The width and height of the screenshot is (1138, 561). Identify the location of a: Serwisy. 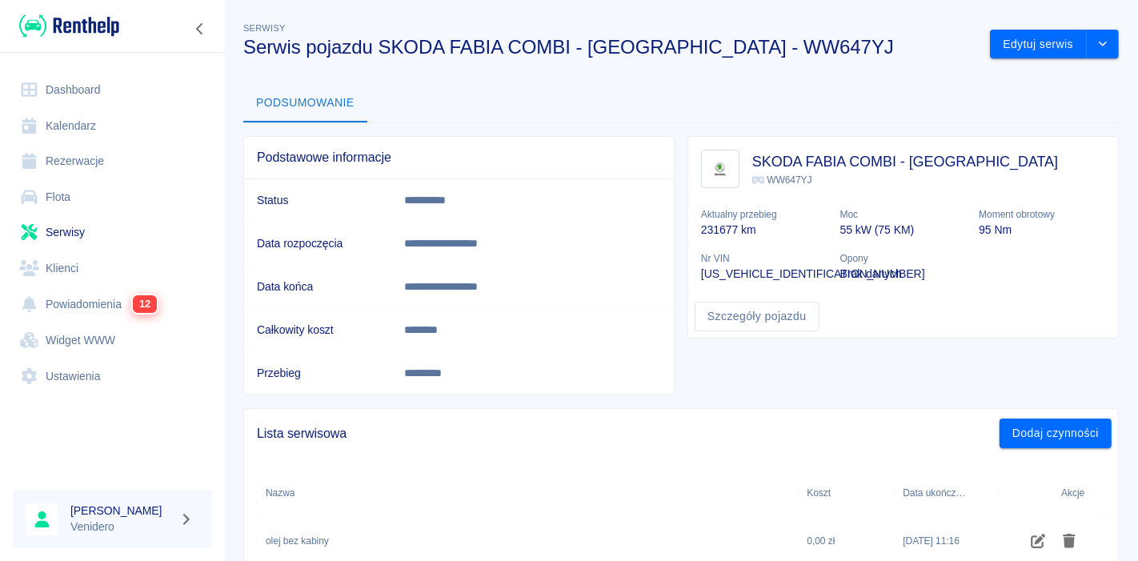
(112, 232).